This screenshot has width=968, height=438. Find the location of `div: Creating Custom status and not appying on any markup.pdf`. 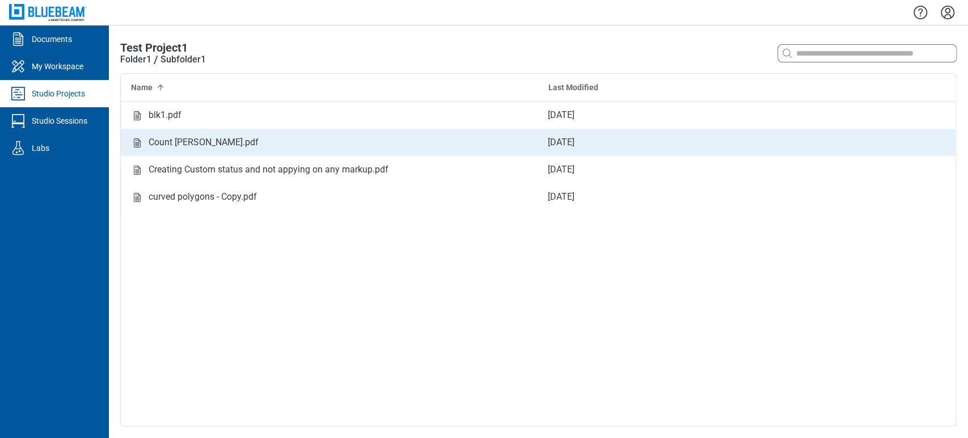

div: Creating Custom status and not appying on any markup.pdf is located at coordinates (268, 170).